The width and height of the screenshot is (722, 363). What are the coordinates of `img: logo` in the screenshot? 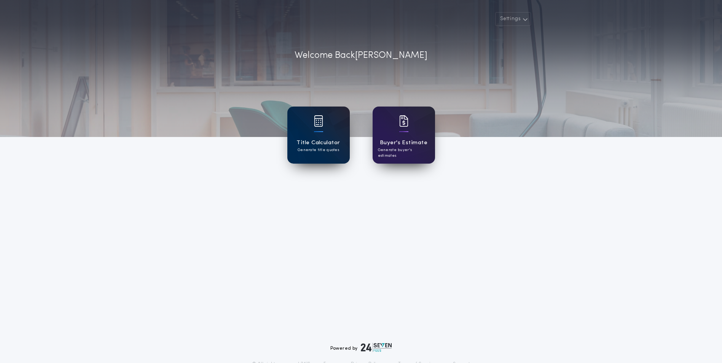 It's located at (376, 348).